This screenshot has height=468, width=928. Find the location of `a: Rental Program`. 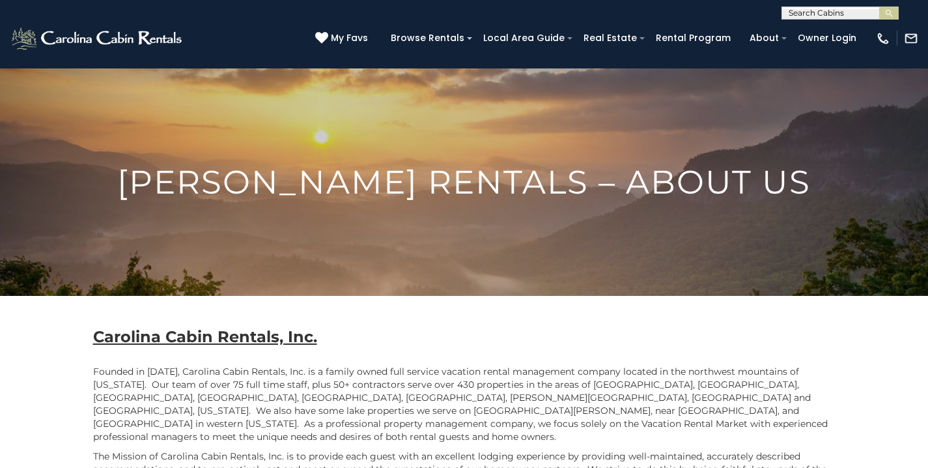

a: Rental Program is located at coordinates (693, 38).